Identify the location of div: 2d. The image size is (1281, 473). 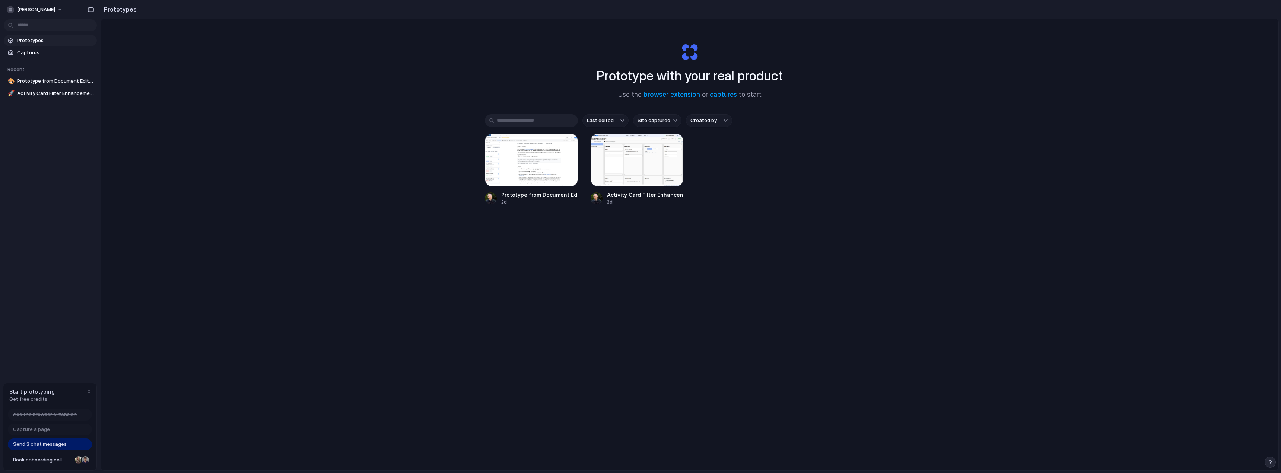
(540, 202).